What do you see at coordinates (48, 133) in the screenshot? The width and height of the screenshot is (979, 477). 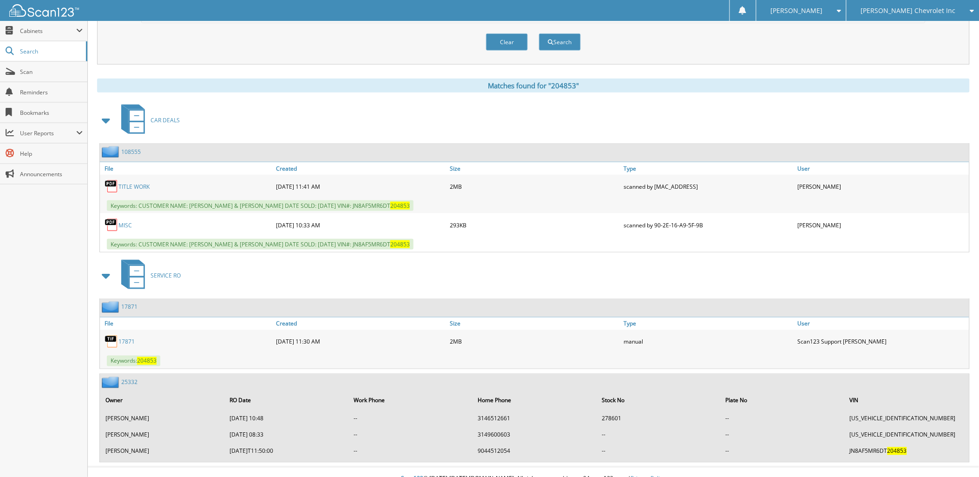 I see `span: User Reports` at bounding box center [48, 133].